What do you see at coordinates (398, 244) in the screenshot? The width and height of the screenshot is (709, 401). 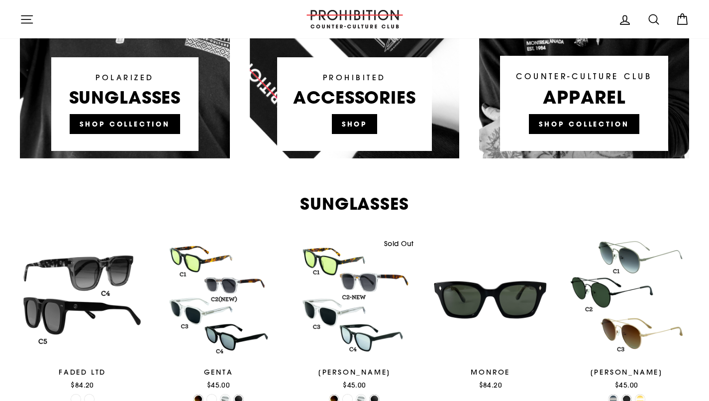 I see `div: Sold Out` at bounding box center [398, 244].